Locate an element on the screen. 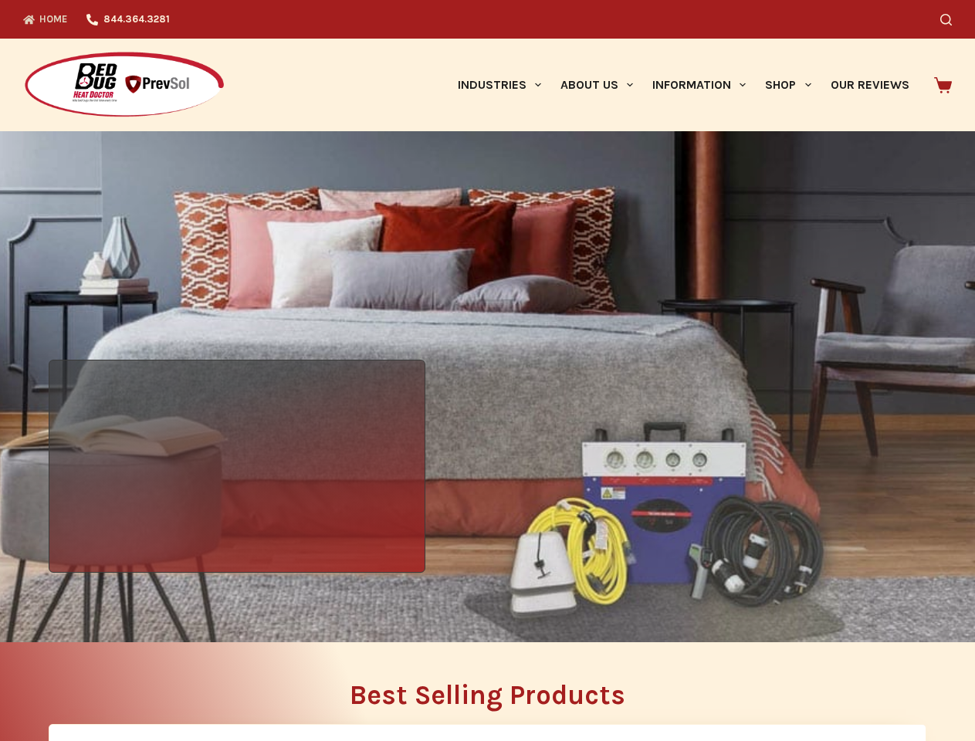 The height and width of the screenshot is (741, 975). button: Search is located at coordinates (945, 19).